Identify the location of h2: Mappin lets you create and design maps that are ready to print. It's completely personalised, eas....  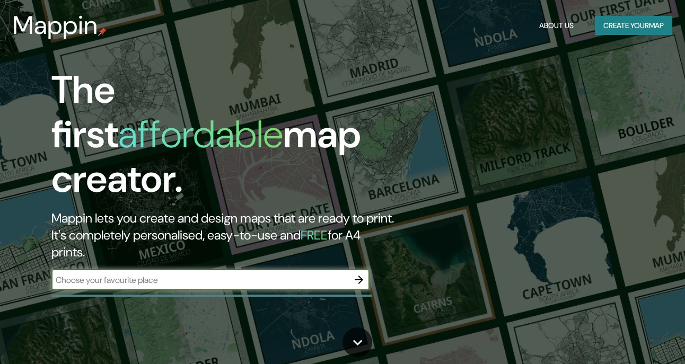
(223, 236).